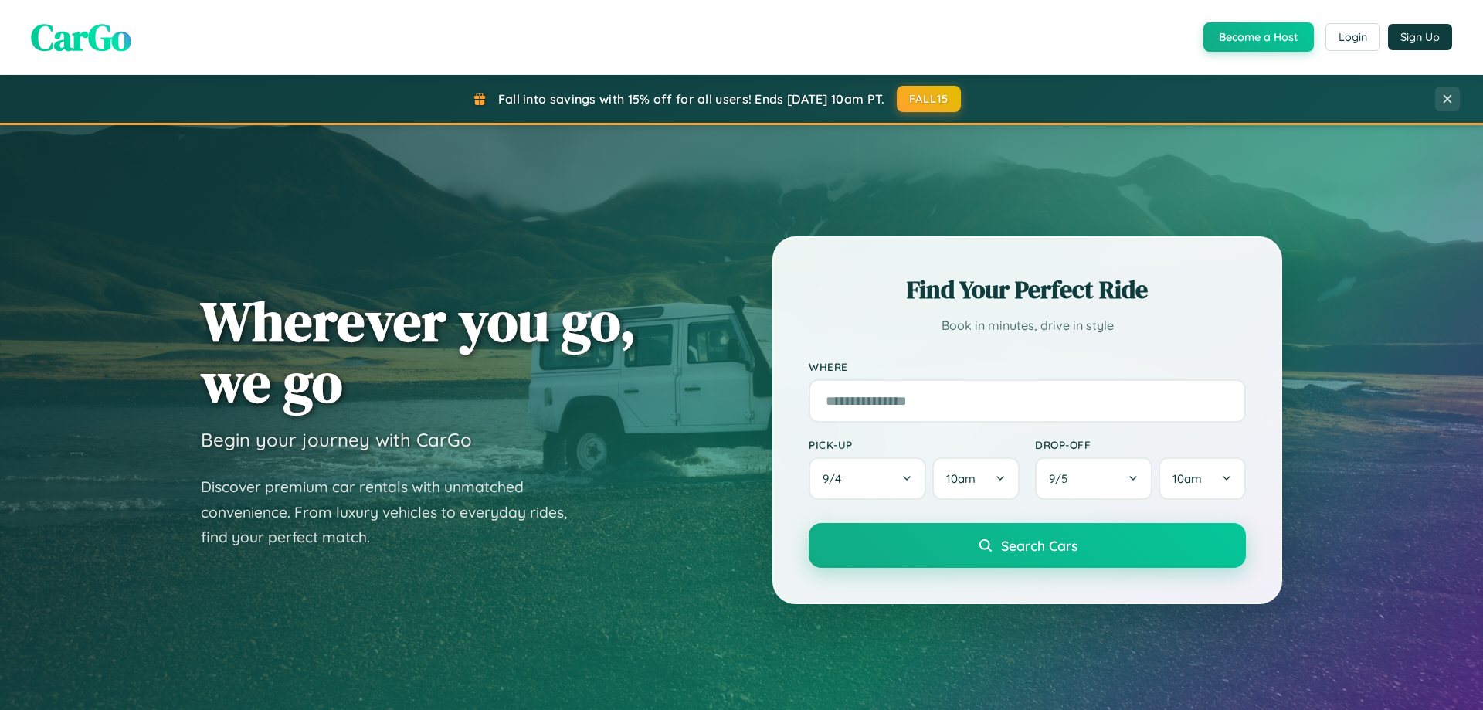  Describe the element at coordinates (1027, 325) in the screenshot. I see `p: Book in minutes, drive in style` at that location.